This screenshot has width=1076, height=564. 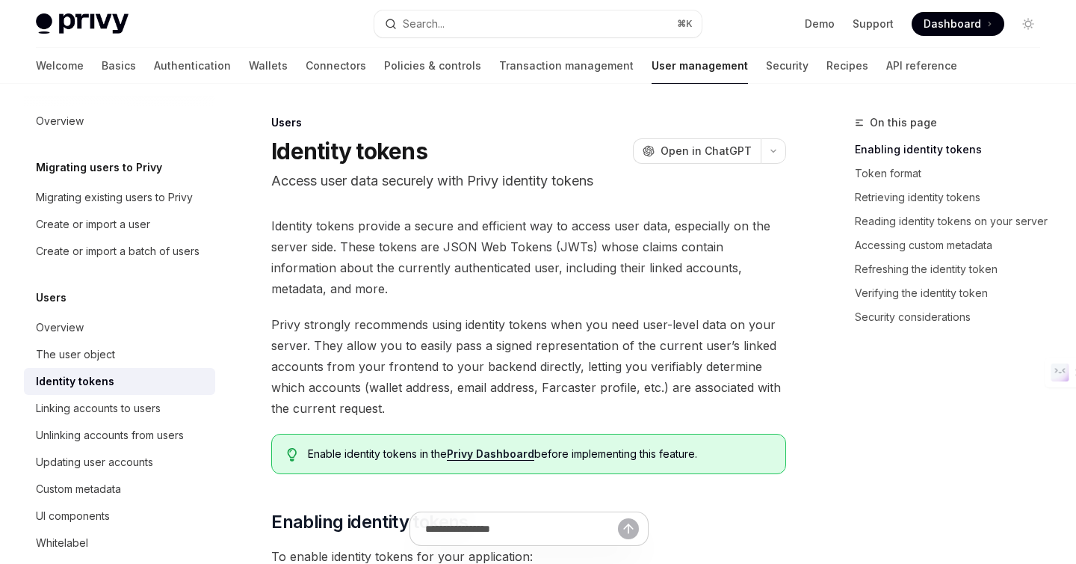 What do you see at coordinates (73, 516) in the screenshot?
I see `div: UI components` at bounding box center [73, 516].